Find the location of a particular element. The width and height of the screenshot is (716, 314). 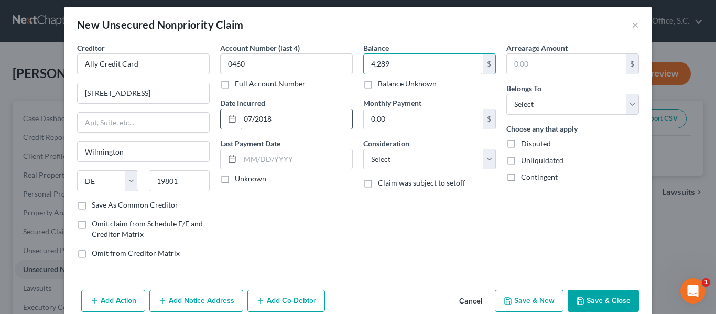

label: Unknown is located at coordinates (250, 179).